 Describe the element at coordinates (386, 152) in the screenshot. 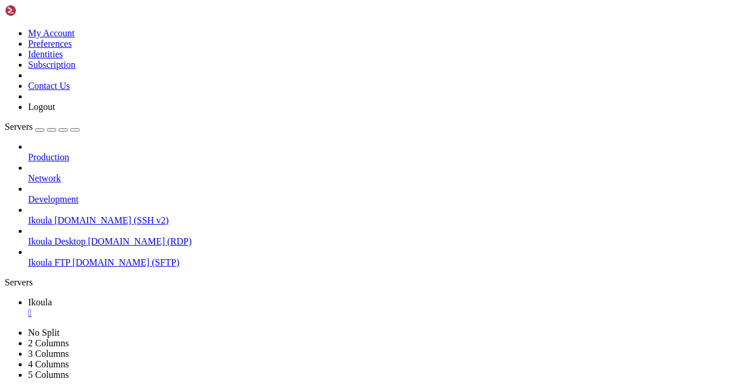

I see `li: Production` at that location.